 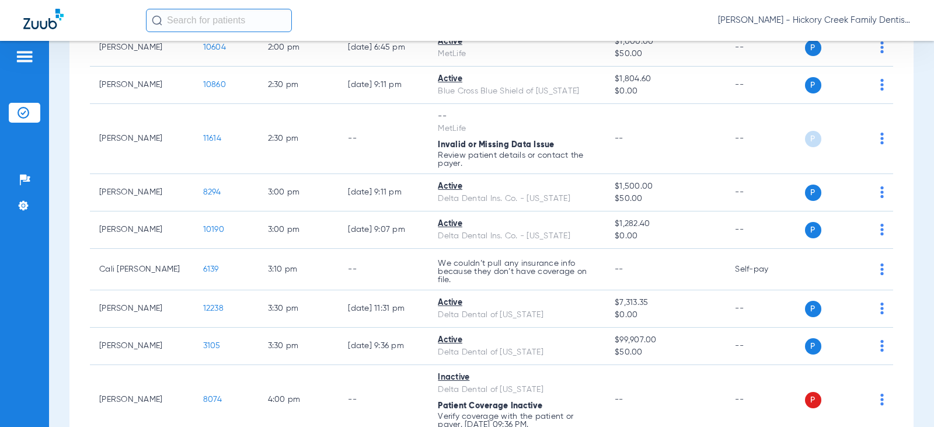 What do you see at coordinates (665, 41) in the screenshot?
I see `span: $1,000.00` at bounding box center [665, 41].